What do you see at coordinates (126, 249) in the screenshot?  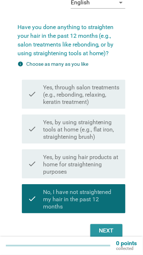 I see `p: collected` at bounding box center [126, 249].